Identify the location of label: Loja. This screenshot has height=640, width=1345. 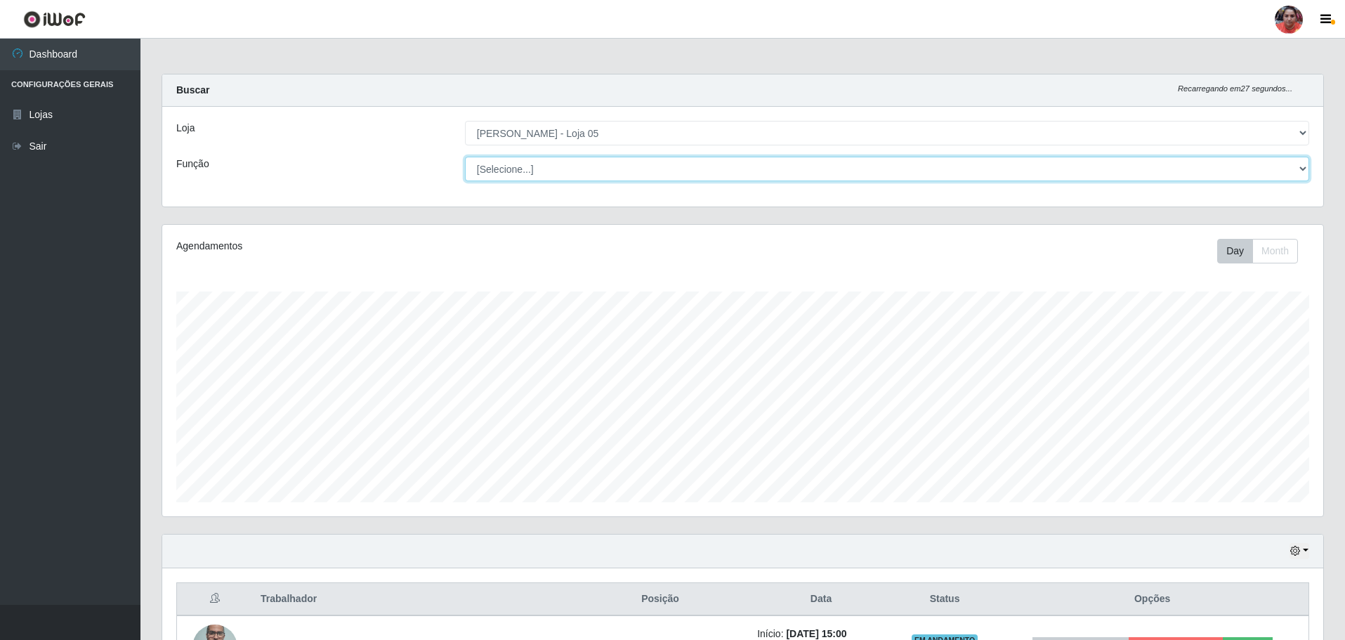
(185, 128).